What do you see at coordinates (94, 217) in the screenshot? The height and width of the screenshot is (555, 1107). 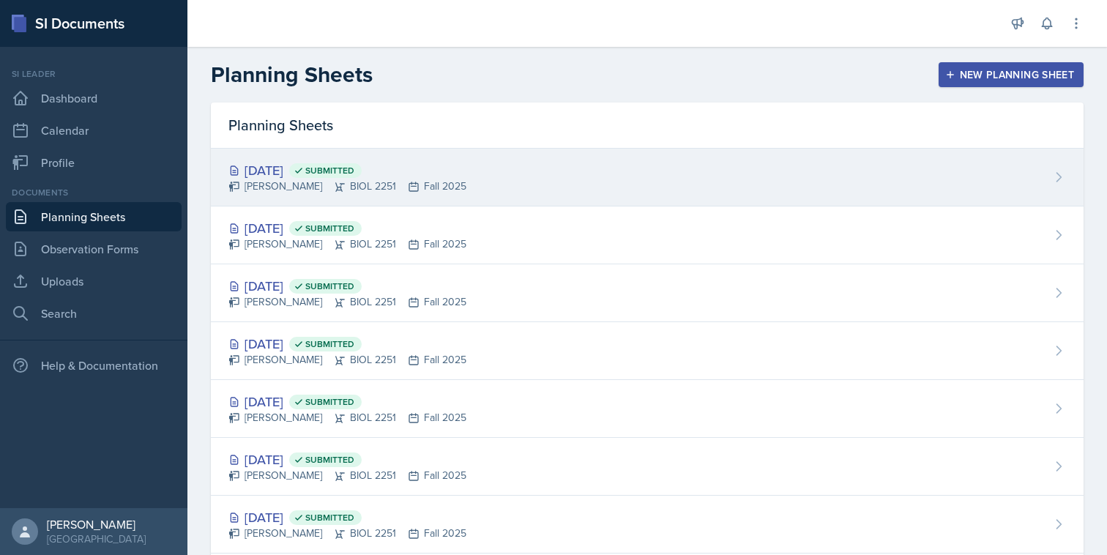 I see `a: Planning Sheets` at bounding box center [94, 217].